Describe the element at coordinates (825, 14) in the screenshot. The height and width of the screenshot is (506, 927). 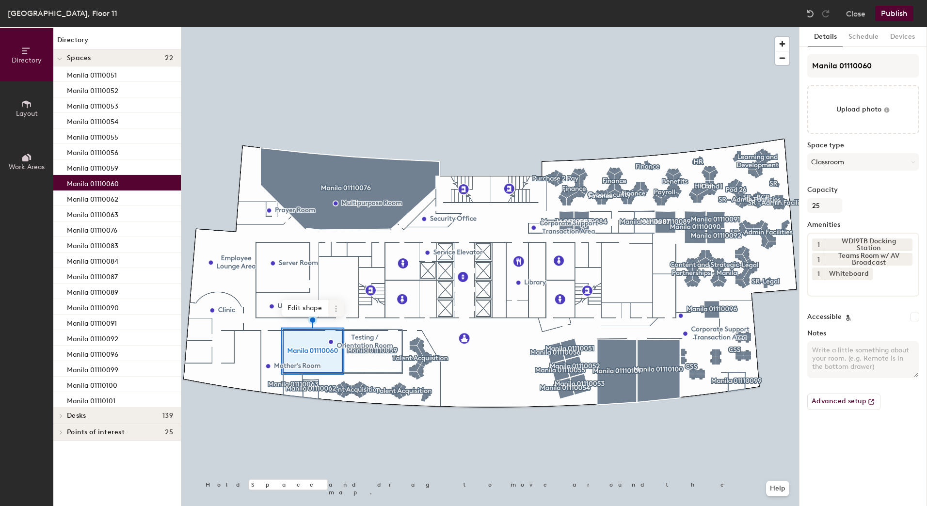
I see `img: Redo` at that location.